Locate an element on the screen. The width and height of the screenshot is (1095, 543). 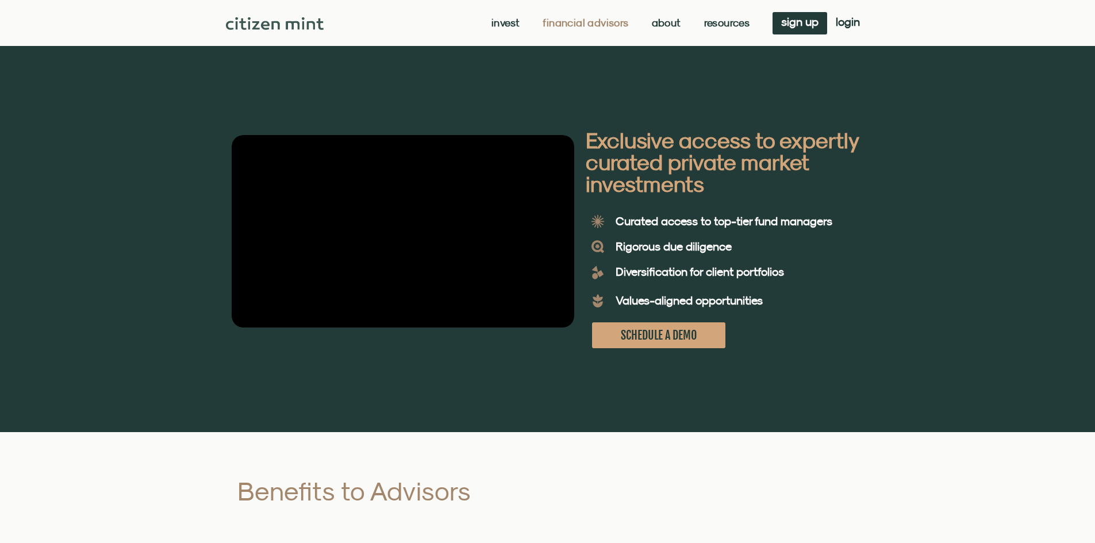
a: Invest is located at coordinates (505, 23).